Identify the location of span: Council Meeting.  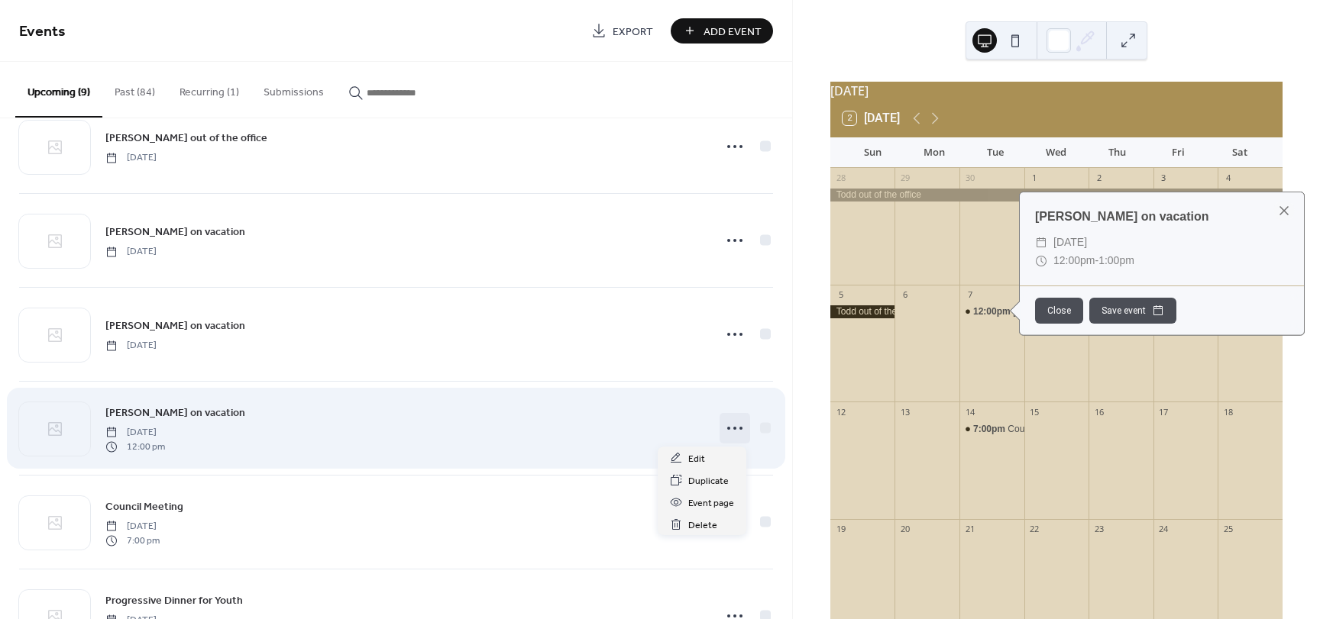
(144, 507).